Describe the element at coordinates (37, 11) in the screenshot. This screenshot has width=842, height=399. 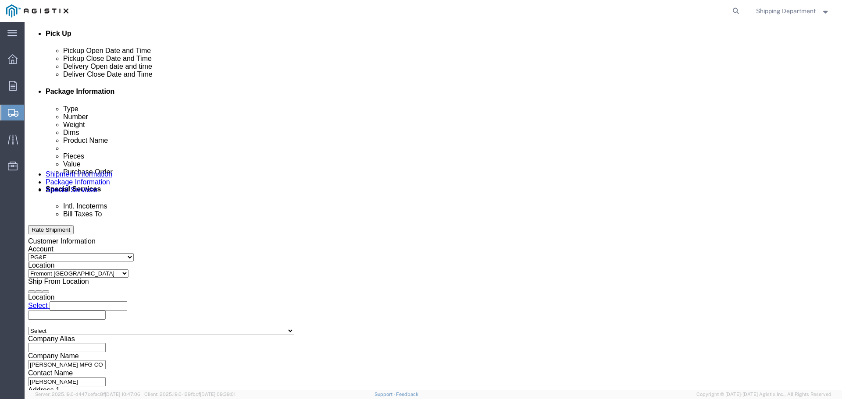
I see `img: logo` at that location.